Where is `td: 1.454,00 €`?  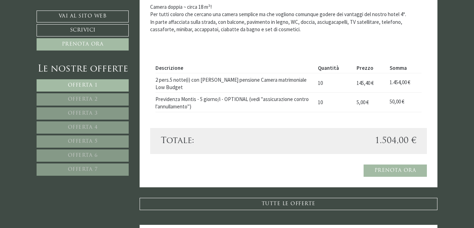
td: 1.454,00 € is located at coordinates (404, 83).